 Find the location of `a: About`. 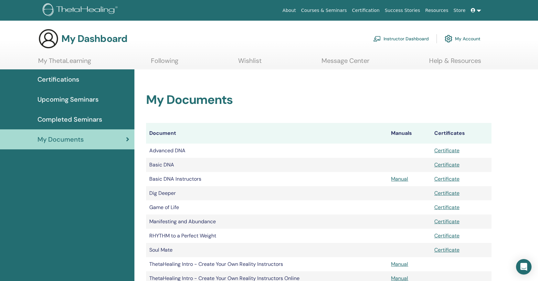

a: About is located at coordinates (289, 10).